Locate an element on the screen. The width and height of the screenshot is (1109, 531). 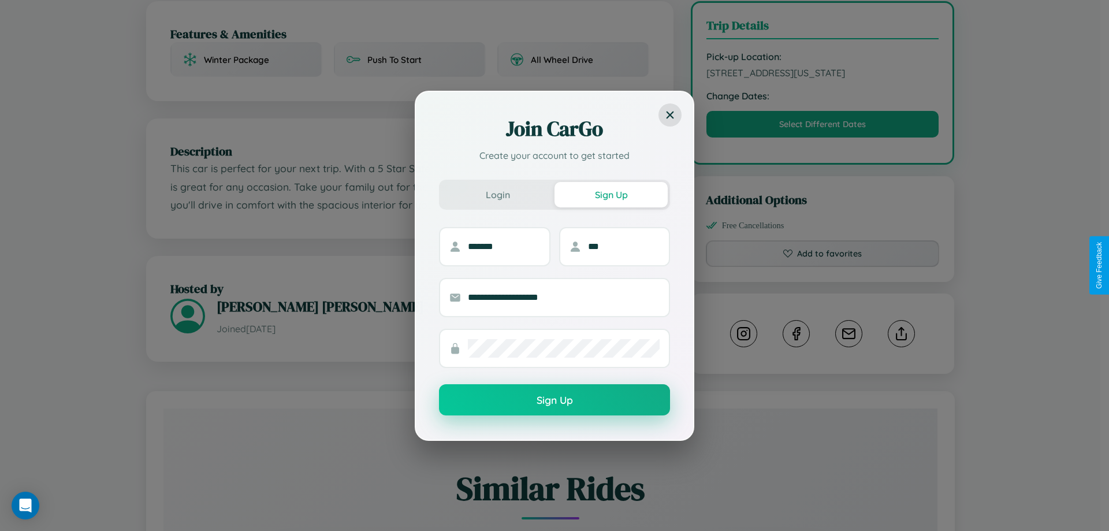
button: Login is located at coordinates (498, 195).